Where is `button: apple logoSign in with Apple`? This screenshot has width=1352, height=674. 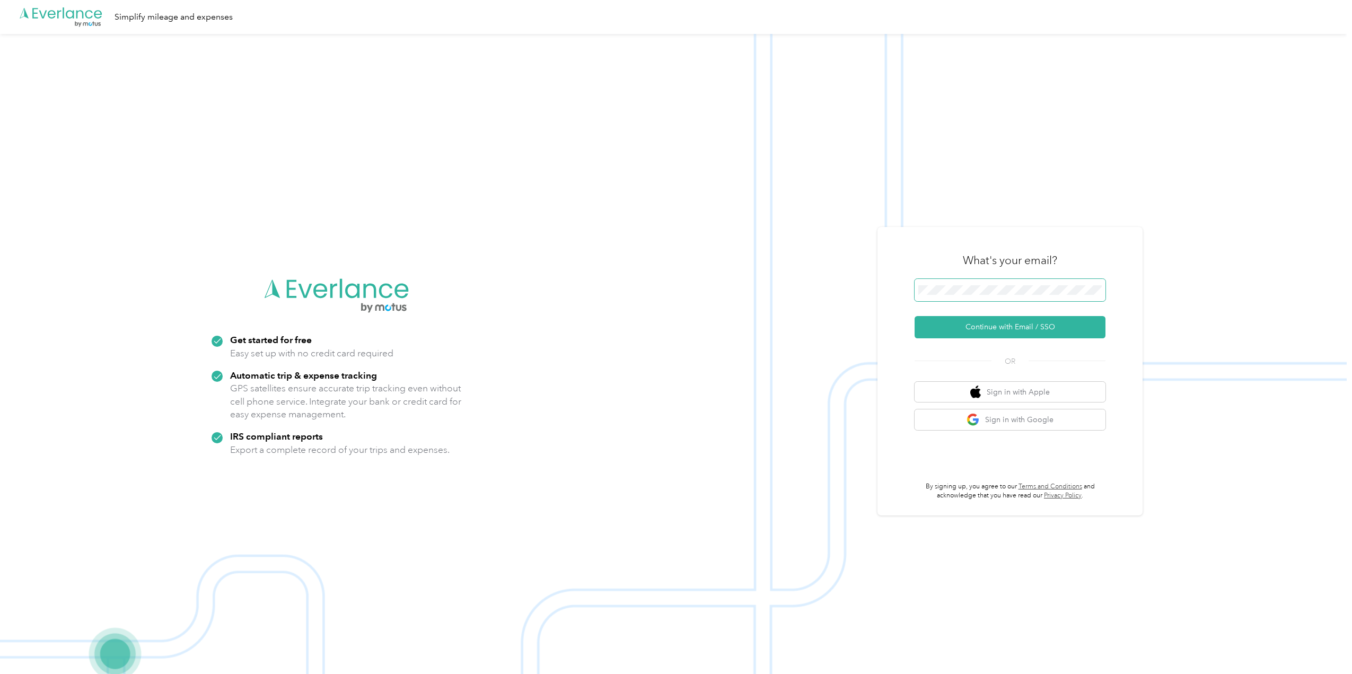 button: apple logoSign in with Apple is located at coordinates (1010, 392).